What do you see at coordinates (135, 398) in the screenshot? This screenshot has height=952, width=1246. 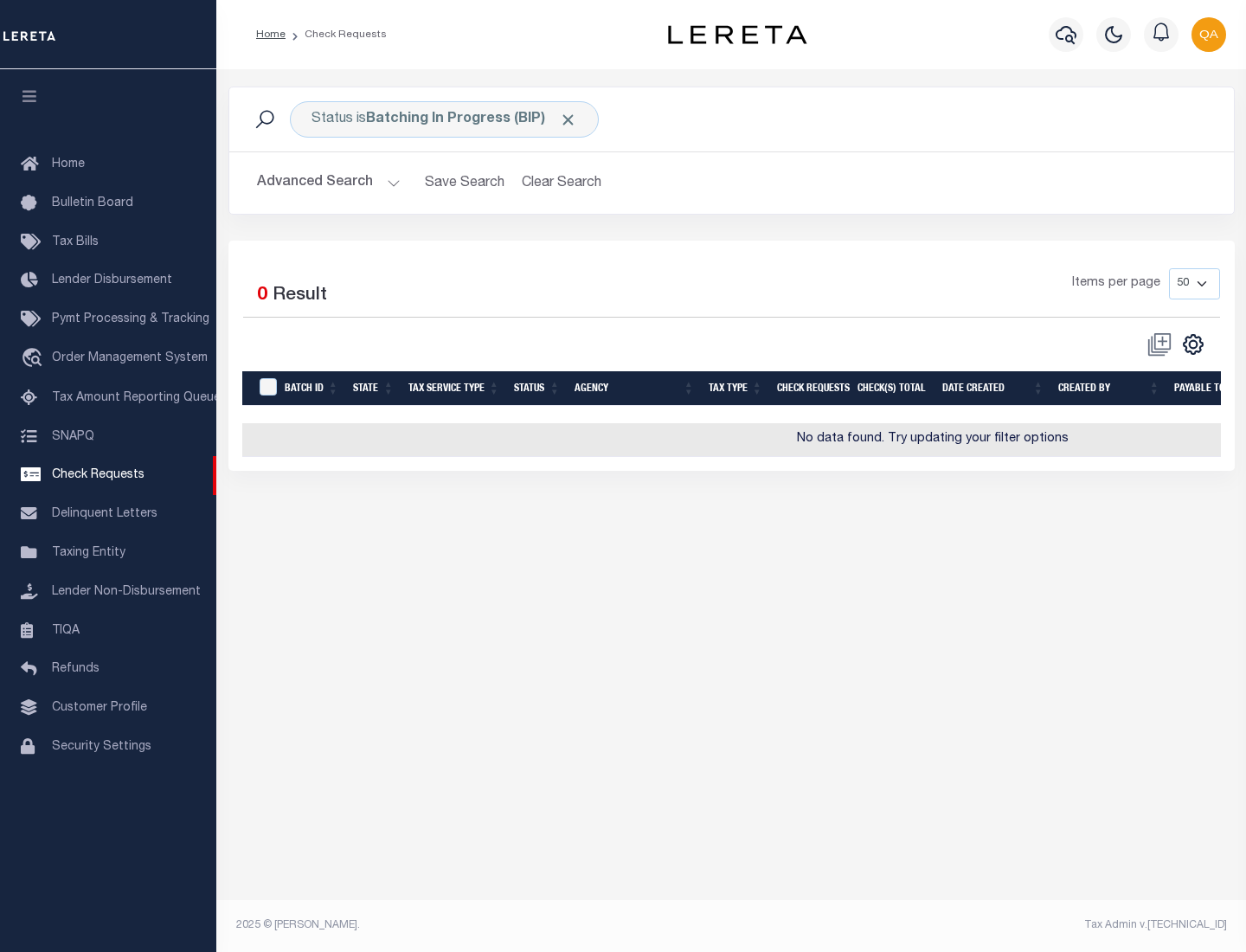 I see `span: Tax Amount Reporting Queue` at bounding box center [135, 398].